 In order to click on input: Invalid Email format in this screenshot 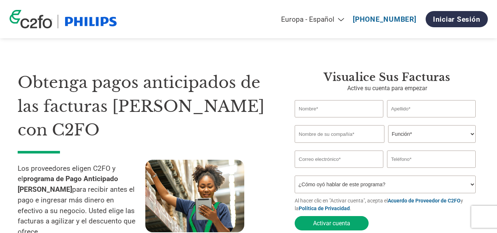, I will do `click(339, 159)`.